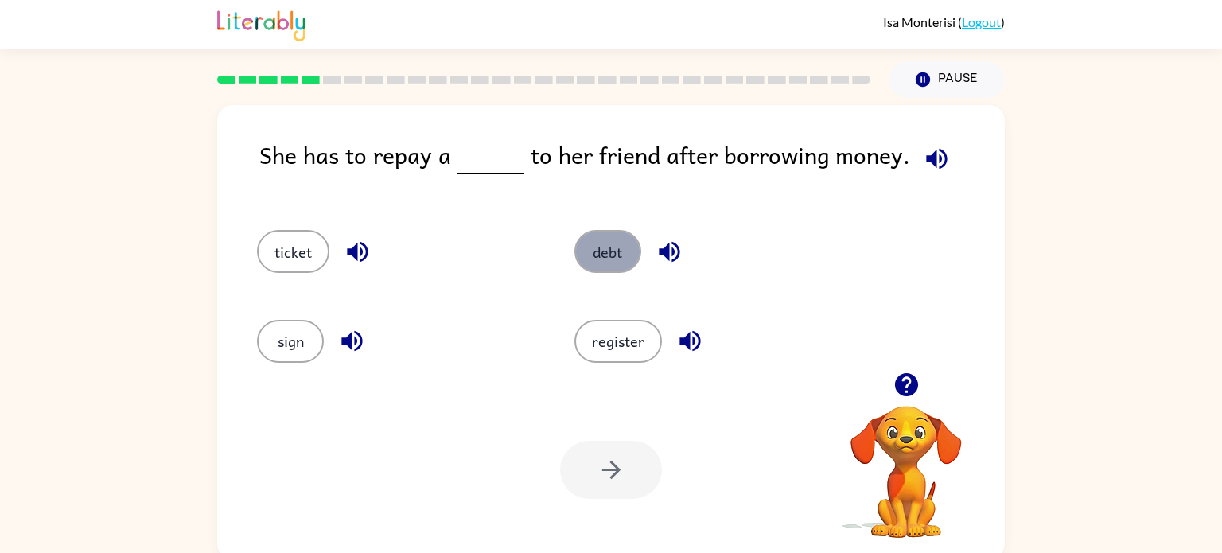  I want to click on button: register, so click(618, 341).